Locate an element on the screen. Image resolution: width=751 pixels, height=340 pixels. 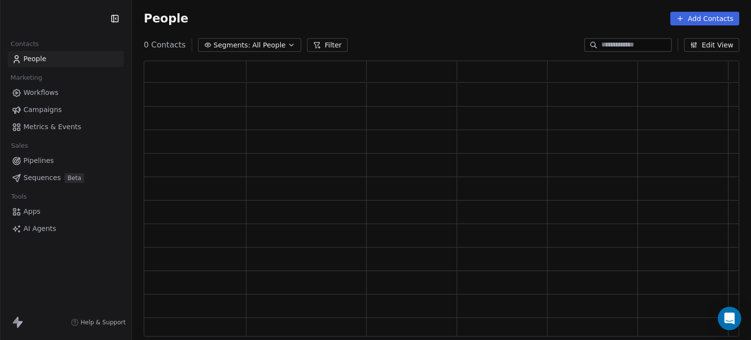
a: Pipelines is located at coordinates (66, 160).